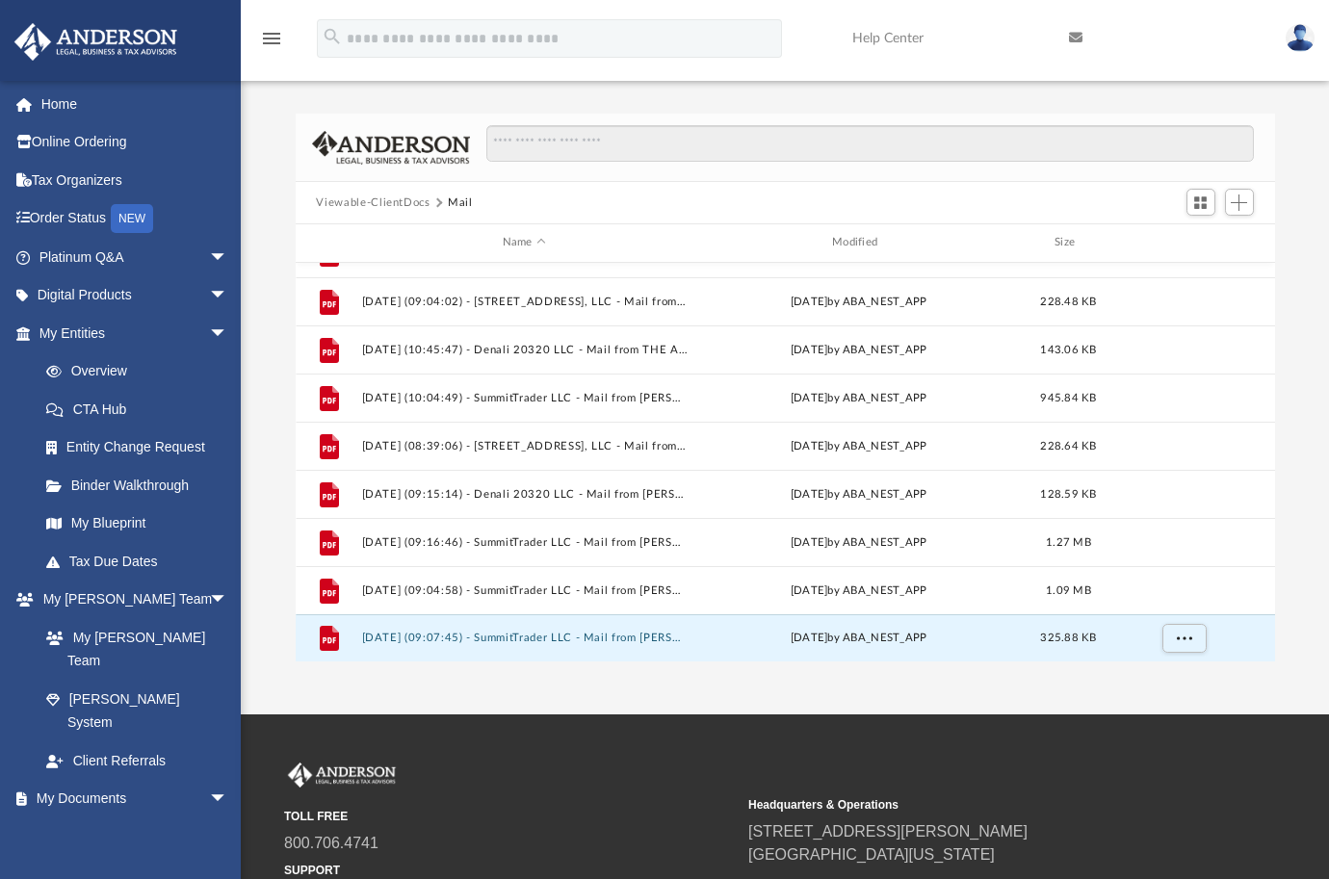 The width and height of the screenshot is (1329, 879). I want to click on span: 325.88 KB, so click(1068, 638).